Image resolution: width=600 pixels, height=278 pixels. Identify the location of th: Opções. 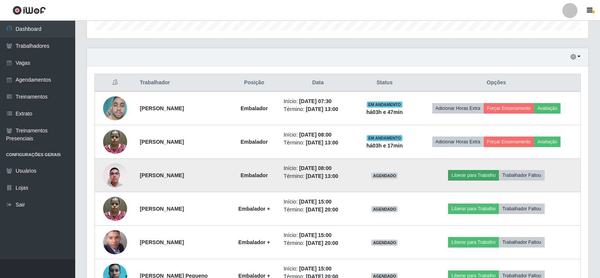
(496, 83).